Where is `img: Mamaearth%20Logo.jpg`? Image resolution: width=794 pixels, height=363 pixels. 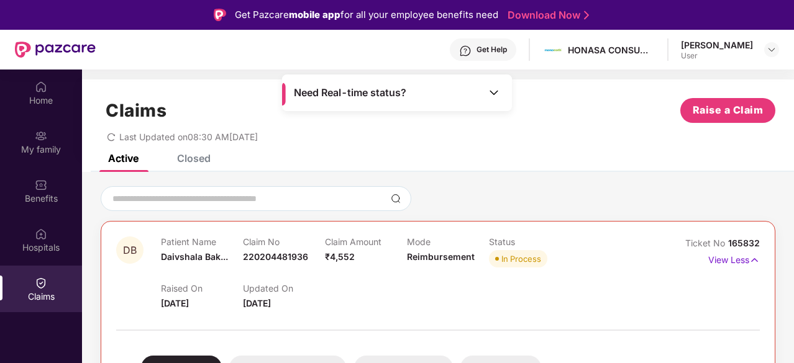
img: Mamaearth%20Logo.jpg is located at coordinates (553, 50).